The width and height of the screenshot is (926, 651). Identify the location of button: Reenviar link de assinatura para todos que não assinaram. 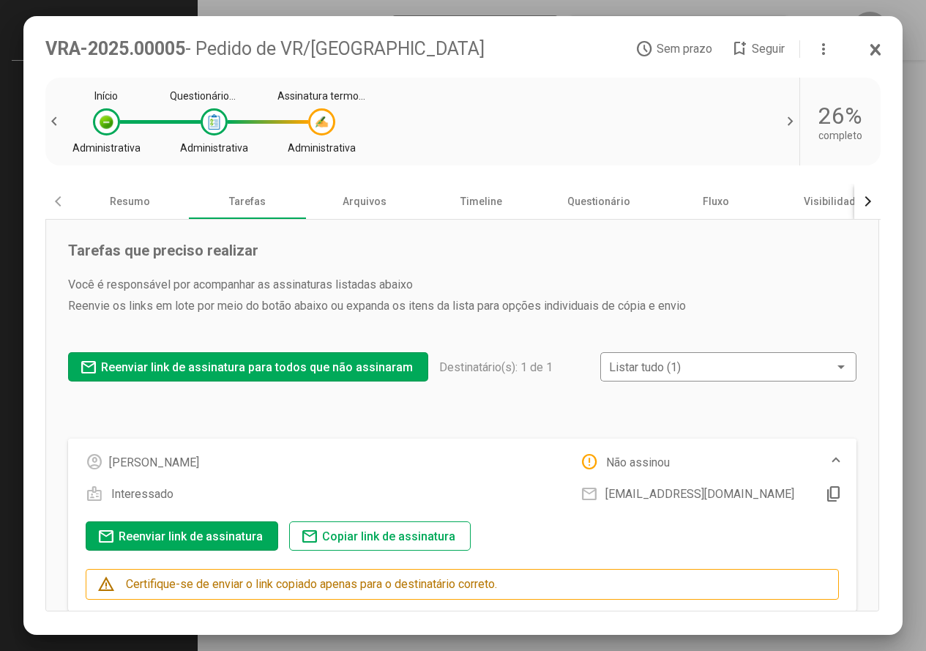
(248, 367).